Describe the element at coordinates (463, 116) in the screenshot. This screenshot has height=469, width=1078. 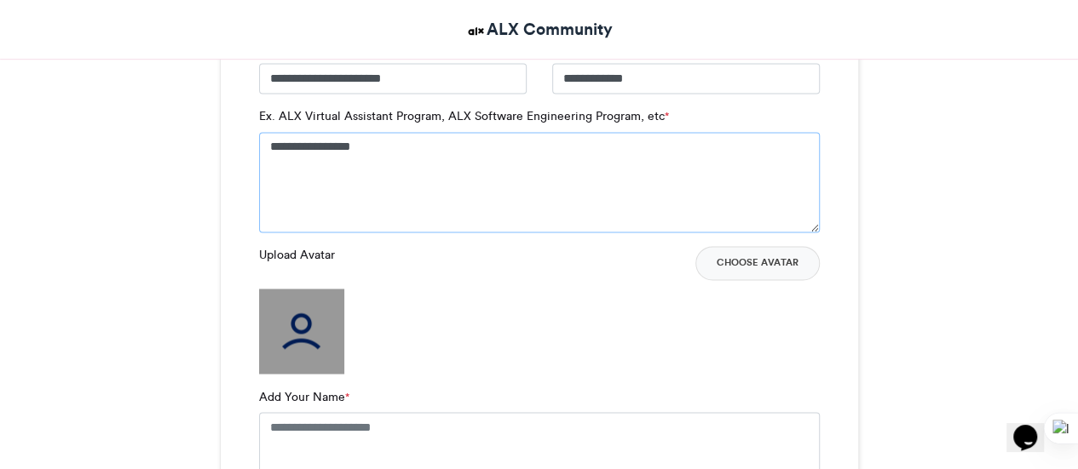
I see `label: Ex. ALX Virtual Assistant Program, ALX Software Engineering Program, etc` at that location.